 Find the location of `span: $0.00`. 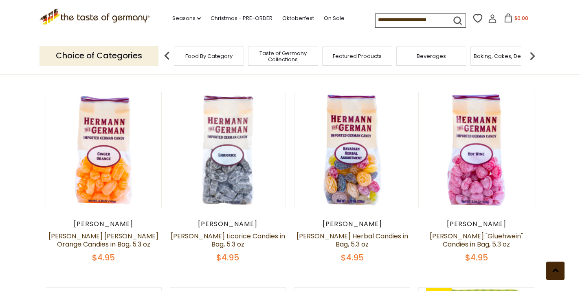

span: $0.00 is located at coordinates (522, 18).